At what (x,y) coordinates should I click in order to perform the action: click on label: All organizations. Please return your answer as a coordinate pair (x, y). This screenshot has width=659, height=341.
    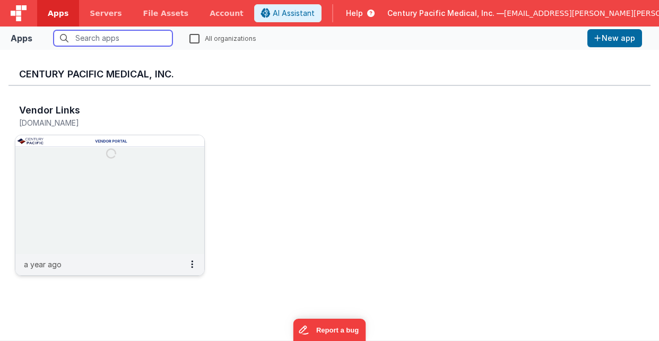
    Looking at the image, I should click on (223, 38).